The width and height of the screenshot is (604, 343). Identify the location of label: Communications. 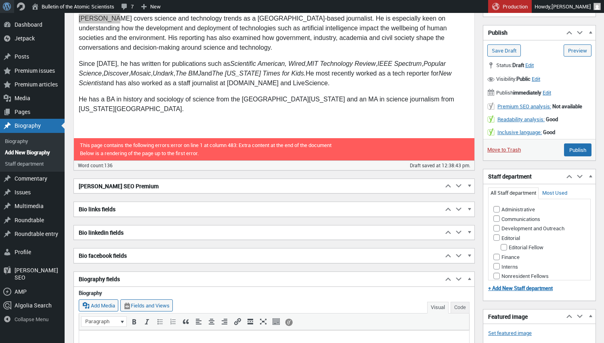
(516, 219).